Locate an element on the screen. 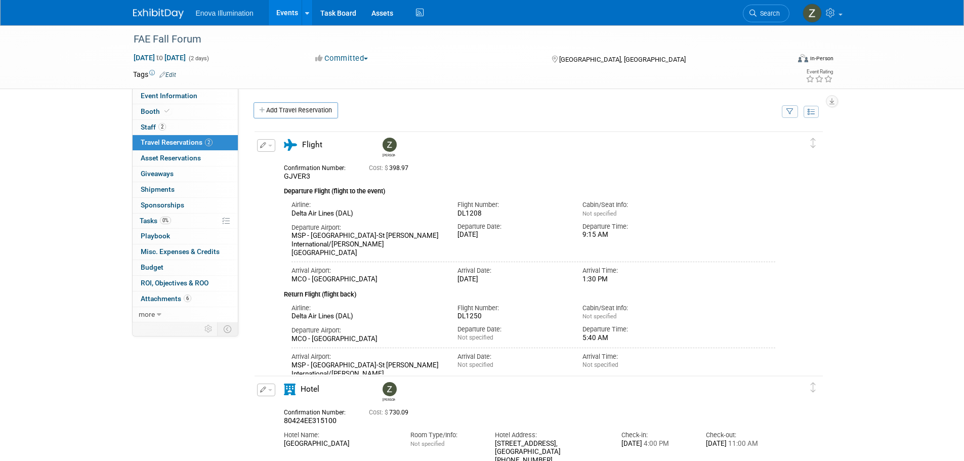 This screenshot has width=964, height=461. button: Committed is located at coordinates (341, 58).